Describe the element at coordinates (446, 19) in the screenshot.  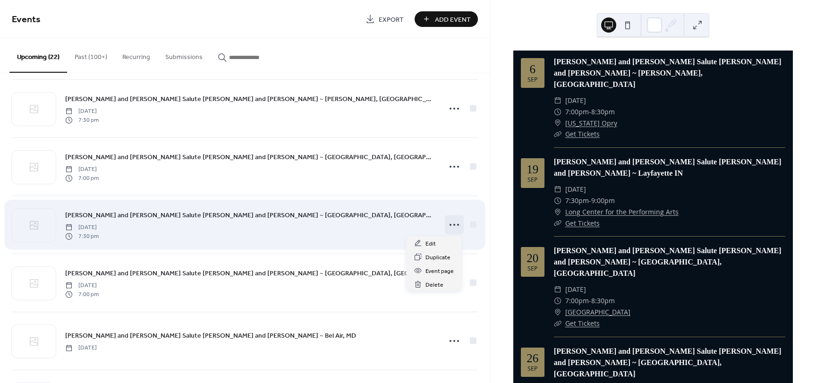
I see `button: Add Event` at that location.